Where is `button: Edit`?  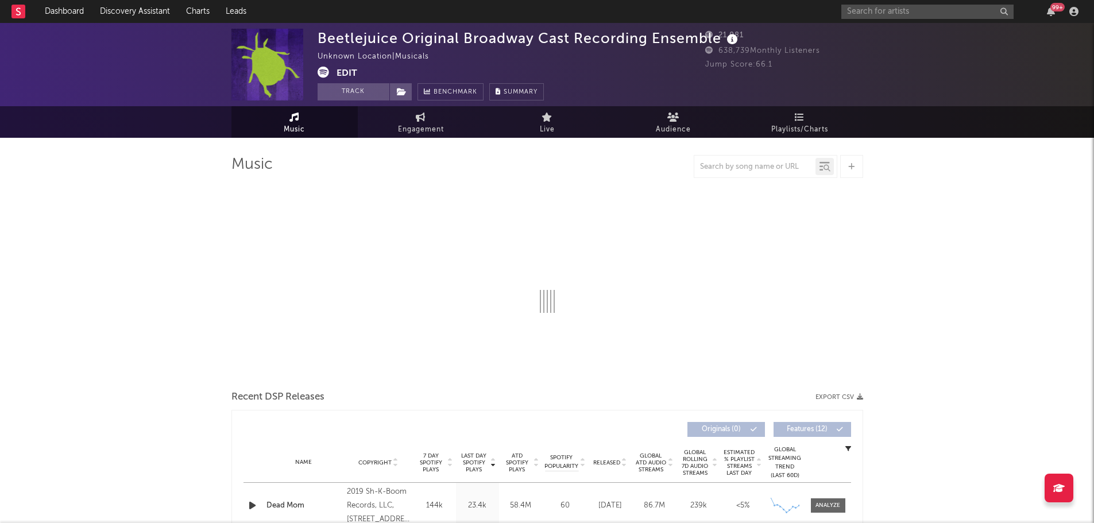
button: Edit is located at coordinates (347, 74).